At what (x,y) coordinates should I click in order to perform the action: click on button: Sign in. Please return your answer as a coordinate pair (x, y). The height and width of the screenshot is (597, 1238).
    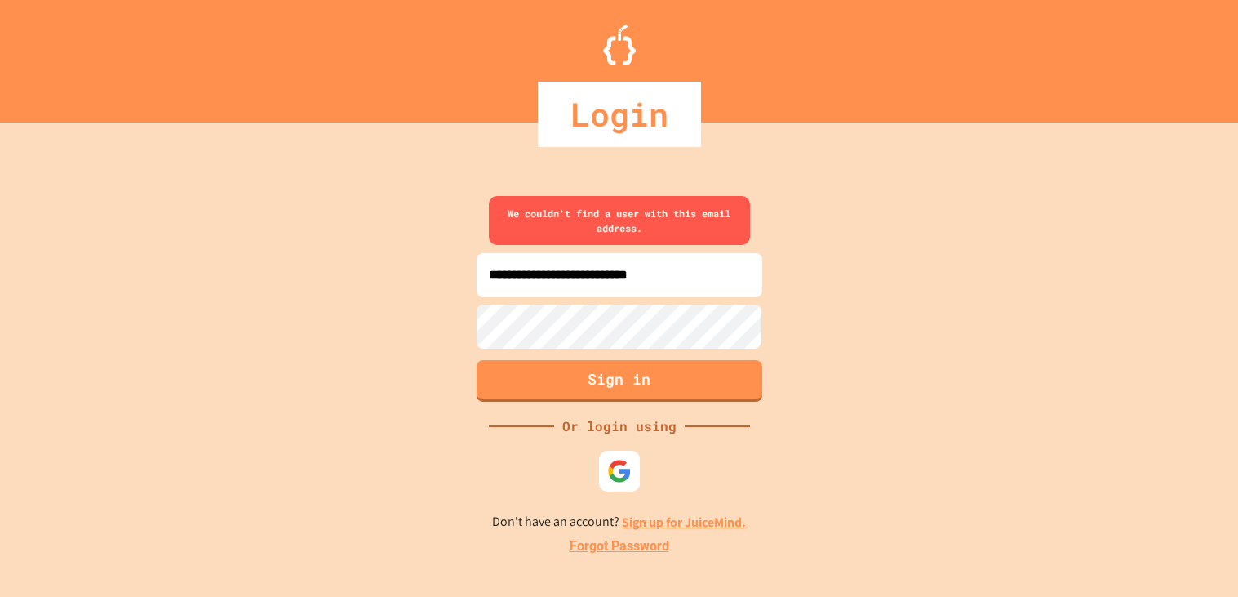
    Looking at the image, I should click on (620, 380).